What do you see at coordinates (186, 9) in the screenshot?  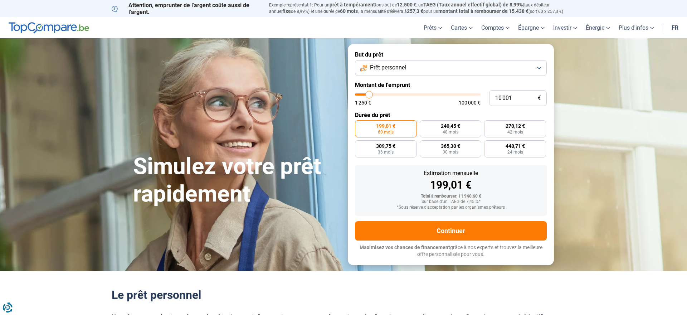 I see `p: Attention, emprunter de l'argent coûte aussi de l'argent.` at bounding box center [186, 9].